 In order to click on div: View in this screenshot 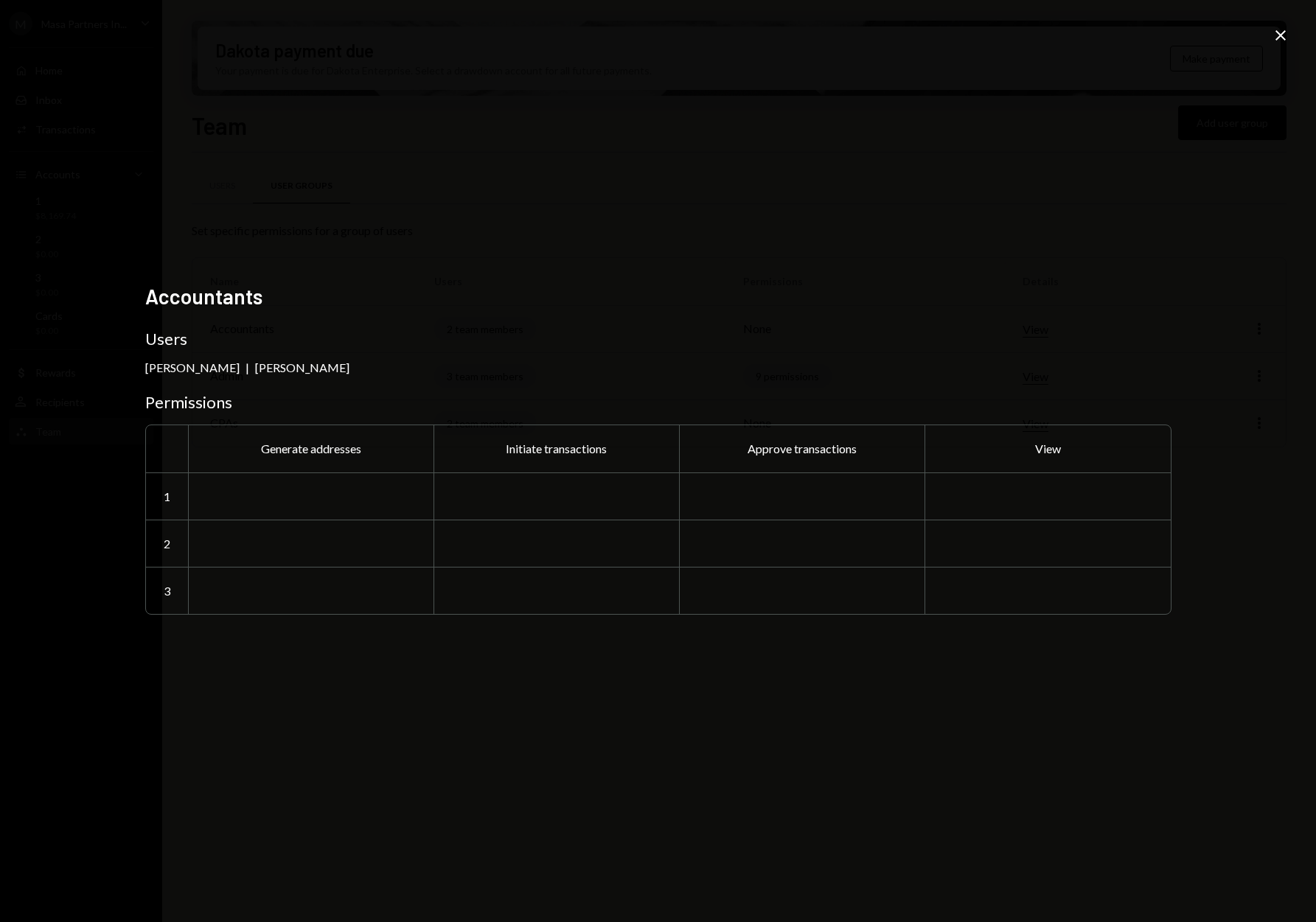, I will do `click(1047, 449)`.